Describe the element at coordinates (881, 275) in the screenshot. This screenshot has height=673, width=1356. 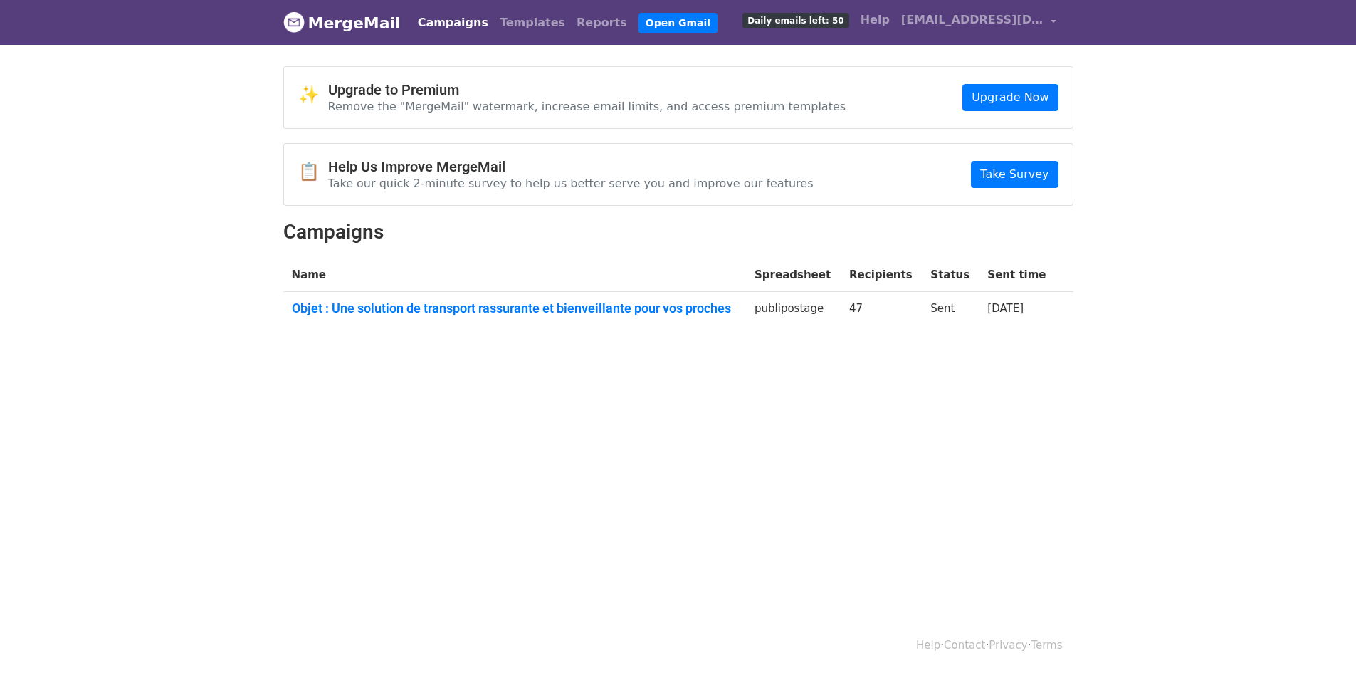
I see `th: Recipients` at that location.